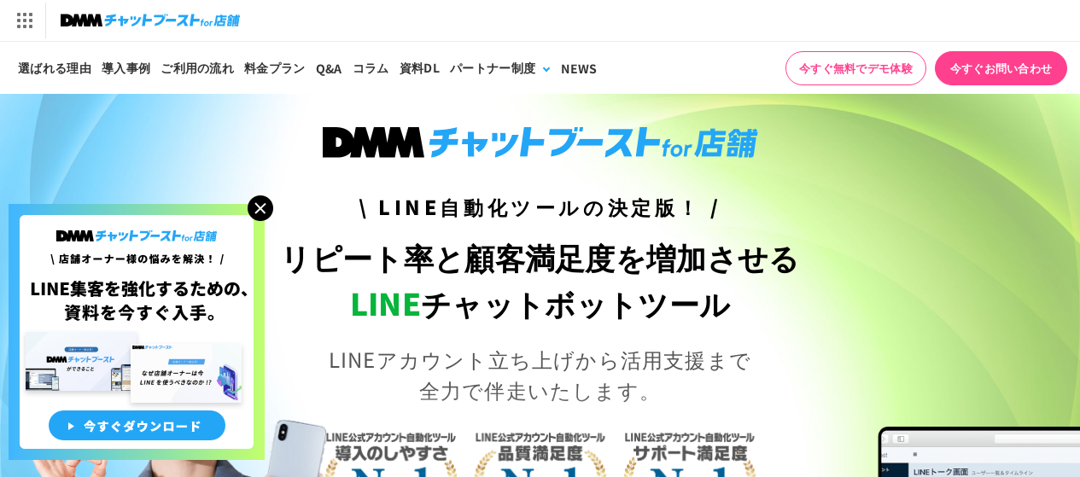  Describe the element at coordinates (150, 20) in the screenshot. I see `img: チャットブーストfor店舗` at that location.